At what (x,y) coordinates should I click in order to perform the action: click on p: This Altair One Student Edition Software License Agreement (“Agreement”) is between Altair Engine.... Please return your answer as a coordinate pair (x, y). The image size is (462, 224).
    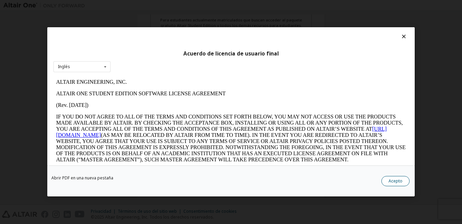
    Looking at the image, I should click on (178, 104).